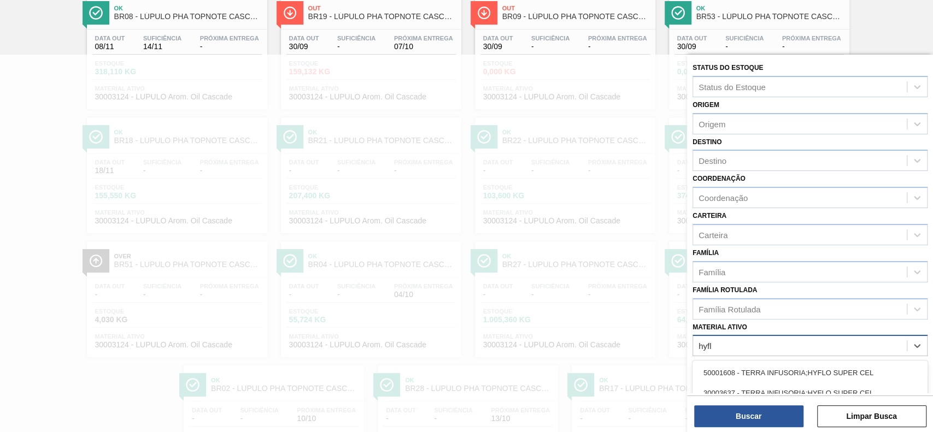 The width and height of the screenshot is (933, 432). Describe the element at coordinates (710, 216) in the screenshot. I see `label: Carteira` at that location.